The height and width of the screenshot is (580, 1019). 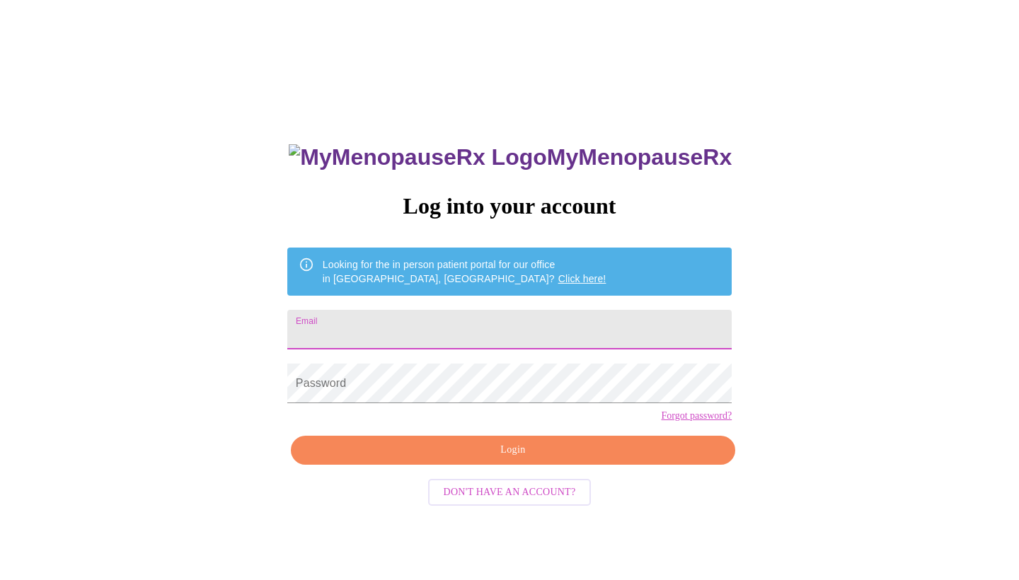 What do you see at coordinates (510, 157) in the screenshot?
I see `h3: MyMenopauseRx` at bounding box center [510, 157].